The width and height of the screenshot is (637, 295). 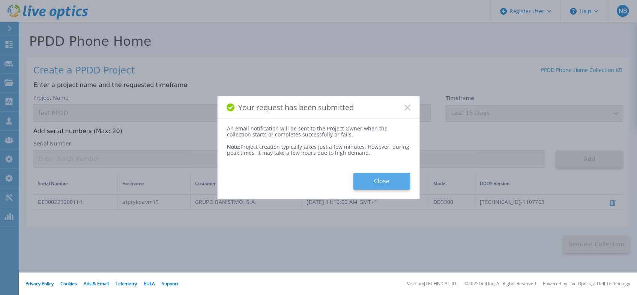 I want to click on a: Ads & Email, so click(x=96, y=284).